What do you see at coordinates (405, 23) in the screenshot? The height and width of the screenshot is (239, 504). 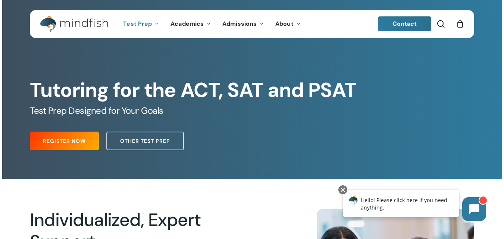 I see `span: Contact` at bounding box center [405, 23].